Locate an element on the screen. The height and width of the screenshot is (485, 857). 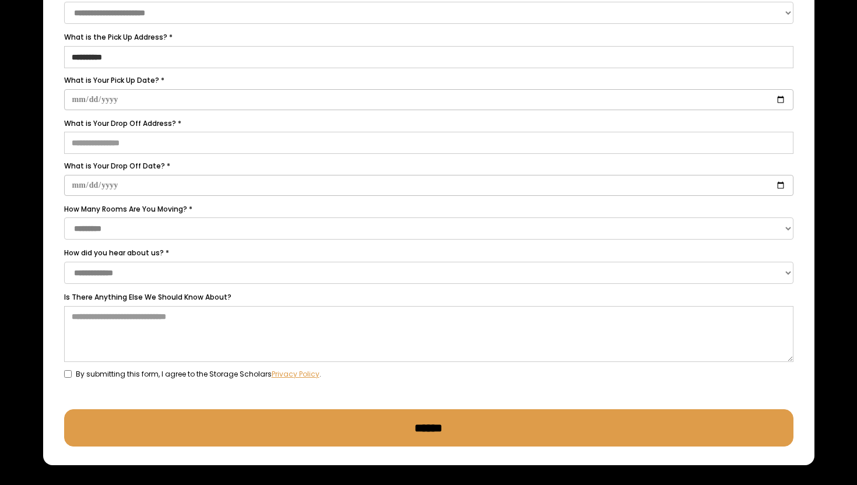
label: What is Your Drop Off Address? * is located at coordinates (429, 124).